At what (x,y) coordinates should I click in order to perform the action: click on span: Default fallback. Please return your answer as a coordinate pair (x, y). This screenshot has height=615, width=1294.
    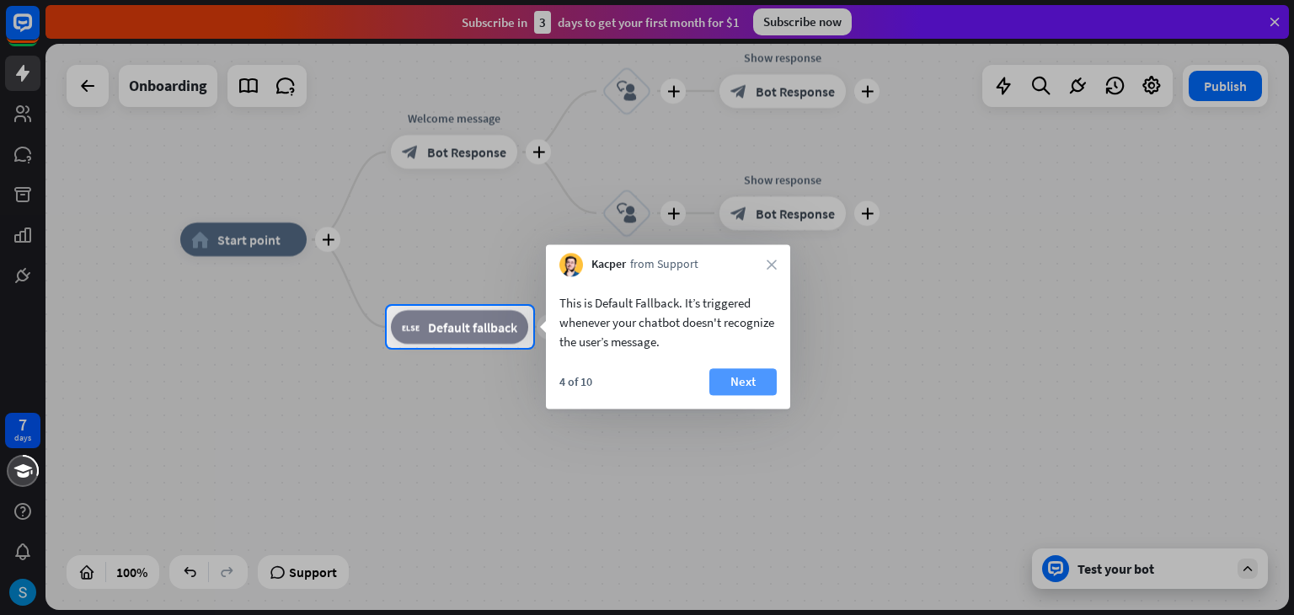
    Looking at the image, I should click on (473, 327).